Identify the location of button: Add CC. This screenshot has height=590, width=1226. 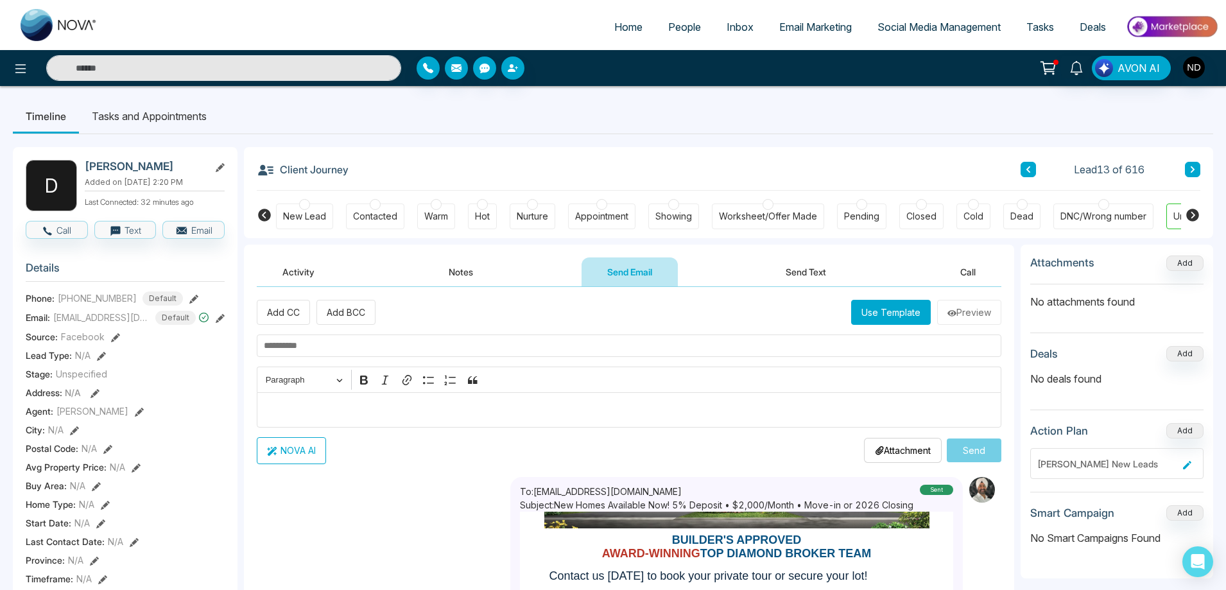
(283, 312).